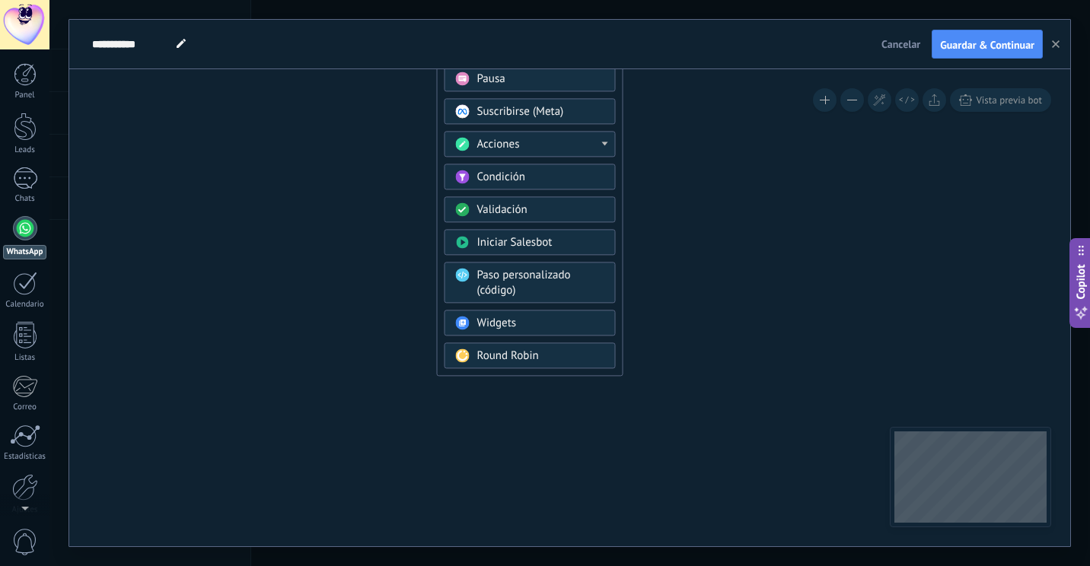 Image resolution: width=1090 pixels, height=566 pixels. What do you see at coordinates (499, 144) in the screenshot?
I see `span: Acciones` at bounding box center [499, 144].